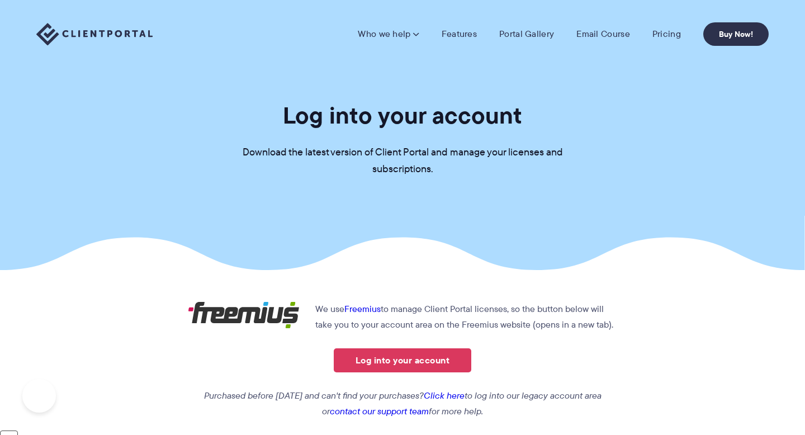  What do you see at coordinates (402, 360) in the screenshot?
I see `a: Log into your account` at bounding box center [402, 360].